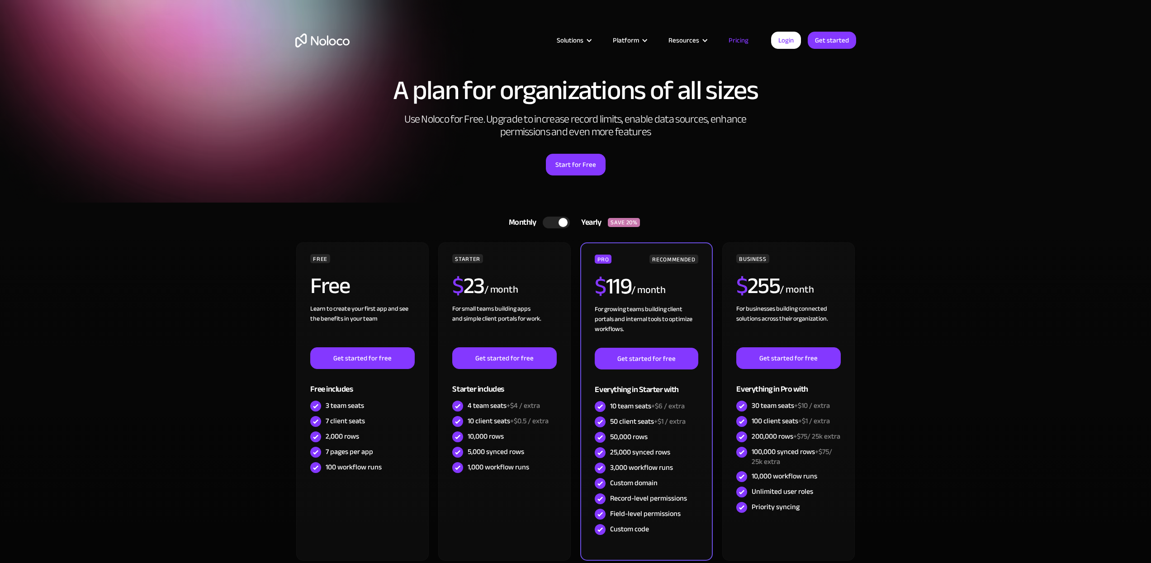 The width and height of the screenshot is (1151, 563). Describe the element at coordinates (523, 406) in the screenshot. I see `span: +$4 / extra` at that location.